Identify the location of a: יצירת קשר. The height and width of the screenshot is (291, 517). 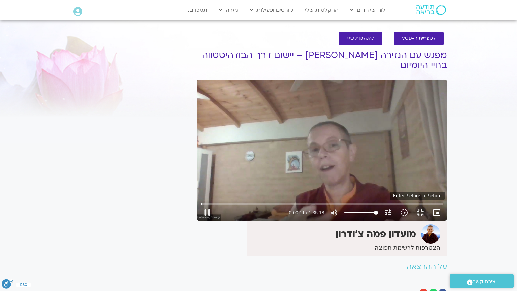
(481, 281).